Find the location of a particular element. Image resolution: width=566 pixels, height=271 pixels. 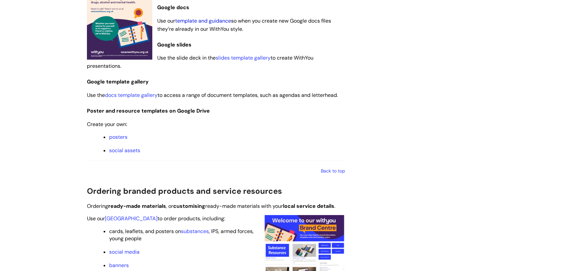

span: Create your own: is located at coordinates (107, 124).